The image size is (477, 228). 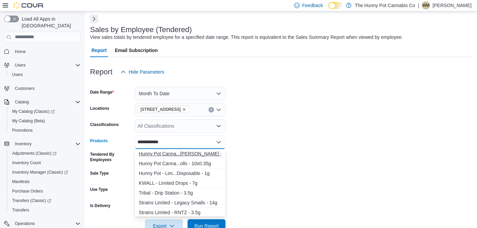 What do you see at coordinates (26, 163) in the screenshot?
I see `a: Inventory Count` at bounding box center [26, 163].